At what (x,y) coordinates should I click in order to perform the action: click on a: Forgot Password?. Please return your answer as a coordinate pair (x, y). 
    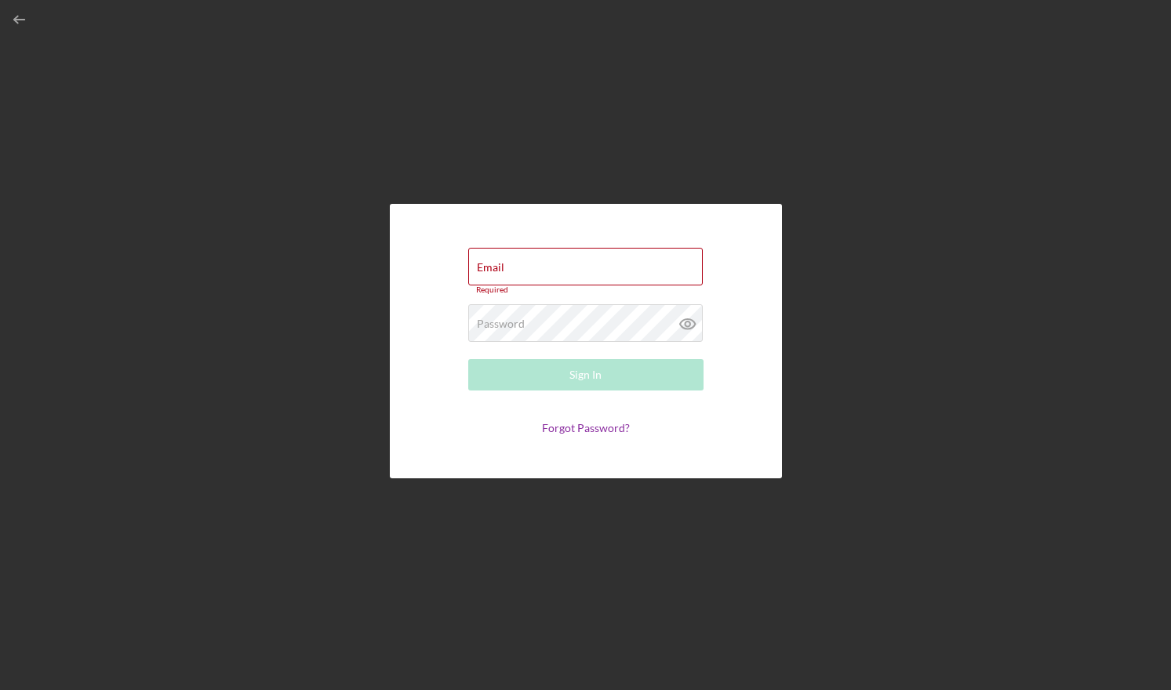
    Looking at the image, I should click on (586, 427).